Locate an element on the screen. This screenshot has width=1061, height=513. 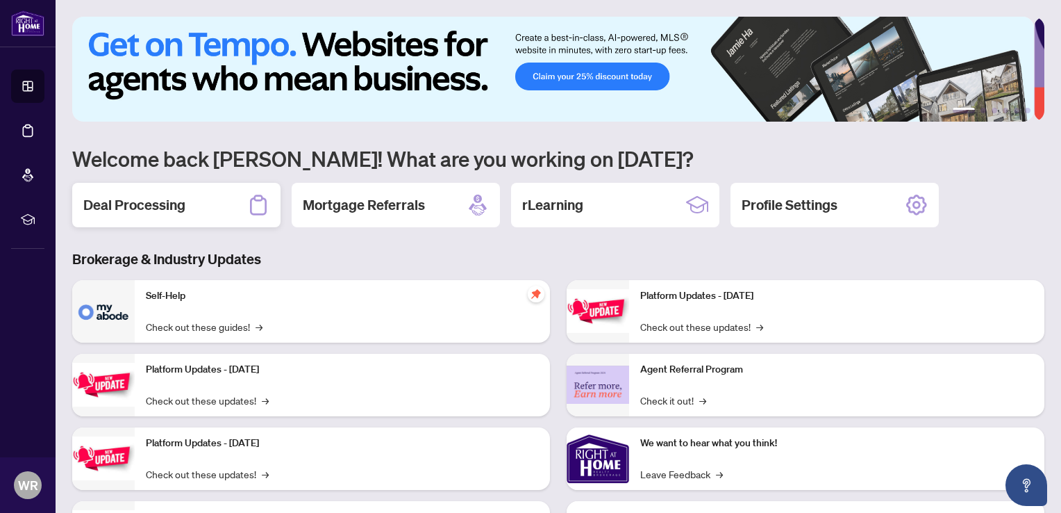
a: Leave Feedback→ is located at coordinates (681, 474).